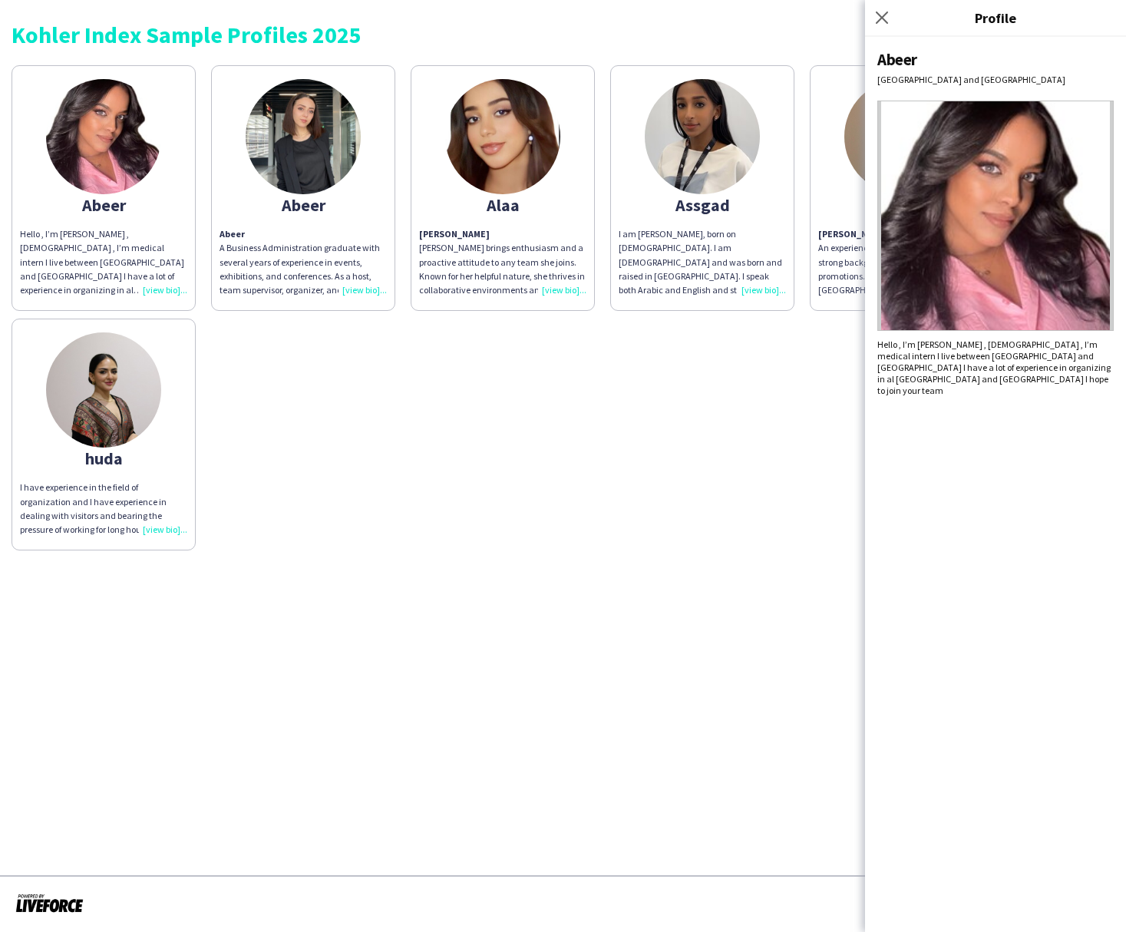 This screenshot has height=932, width=1126. I want to click on div: Alaa, so click(503, 205).